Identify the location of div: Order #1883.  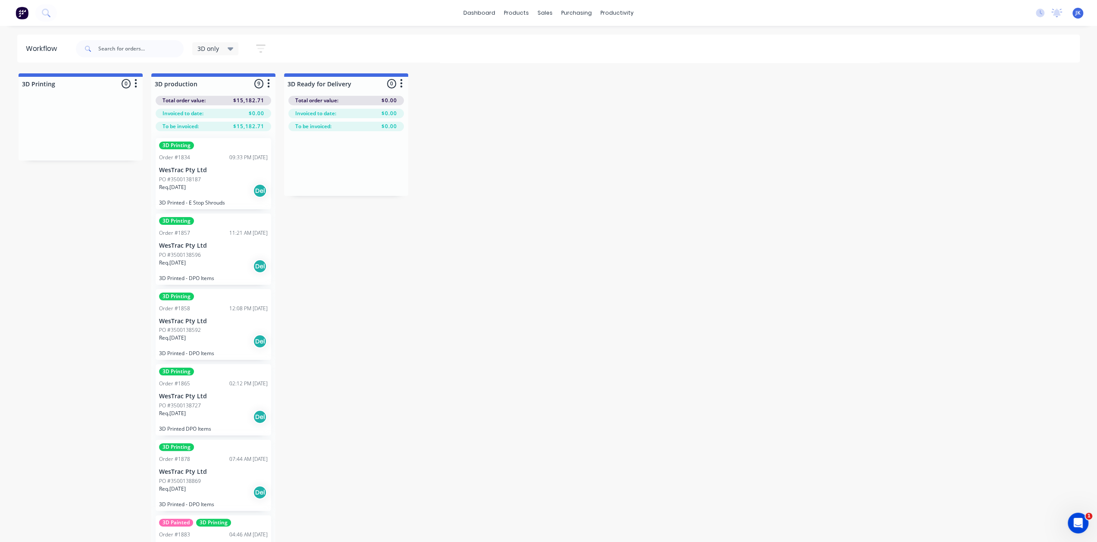
(175, 534).